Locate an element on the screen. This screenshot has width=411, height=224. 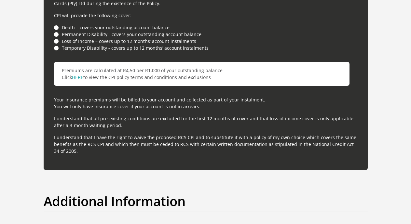
li: Death – covers your outstanding account balance is located at coordinates (205, 27).